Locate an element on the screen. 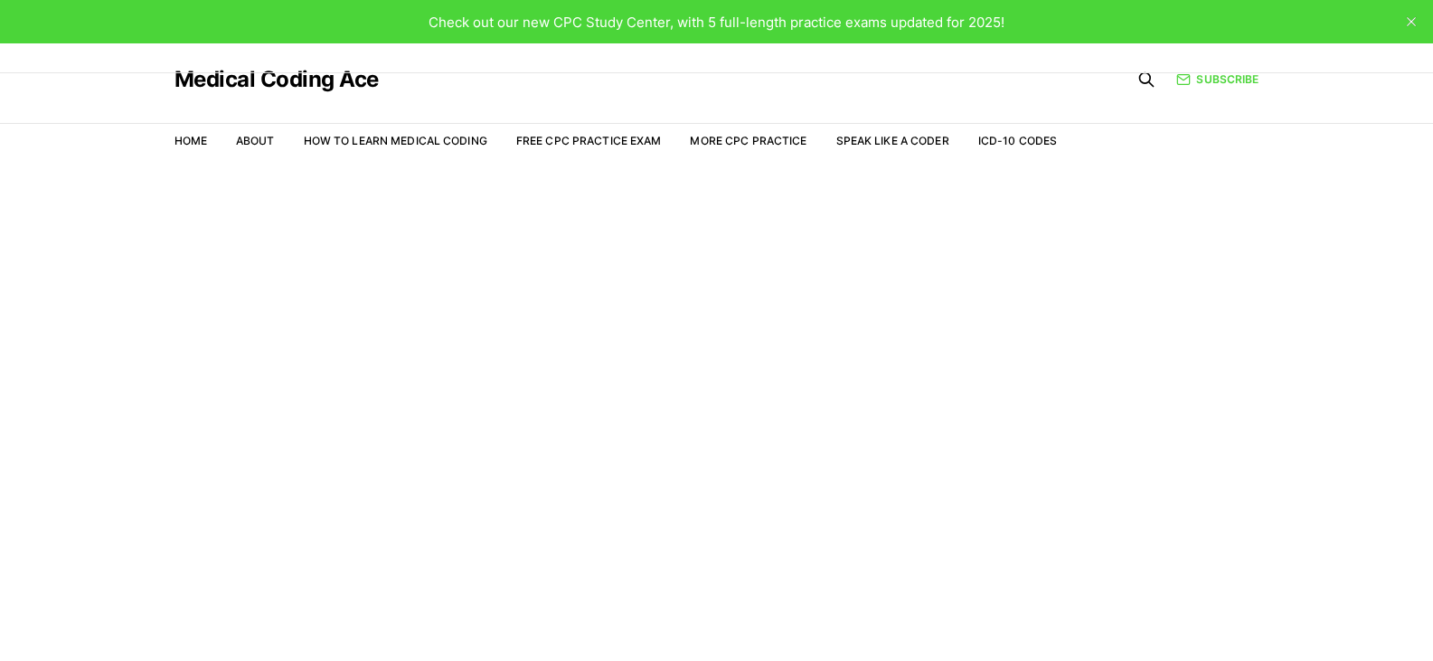 This screenshot has width=1433, height=661. a: Free CPC Practice Exam is located at coordinates (589, 140).